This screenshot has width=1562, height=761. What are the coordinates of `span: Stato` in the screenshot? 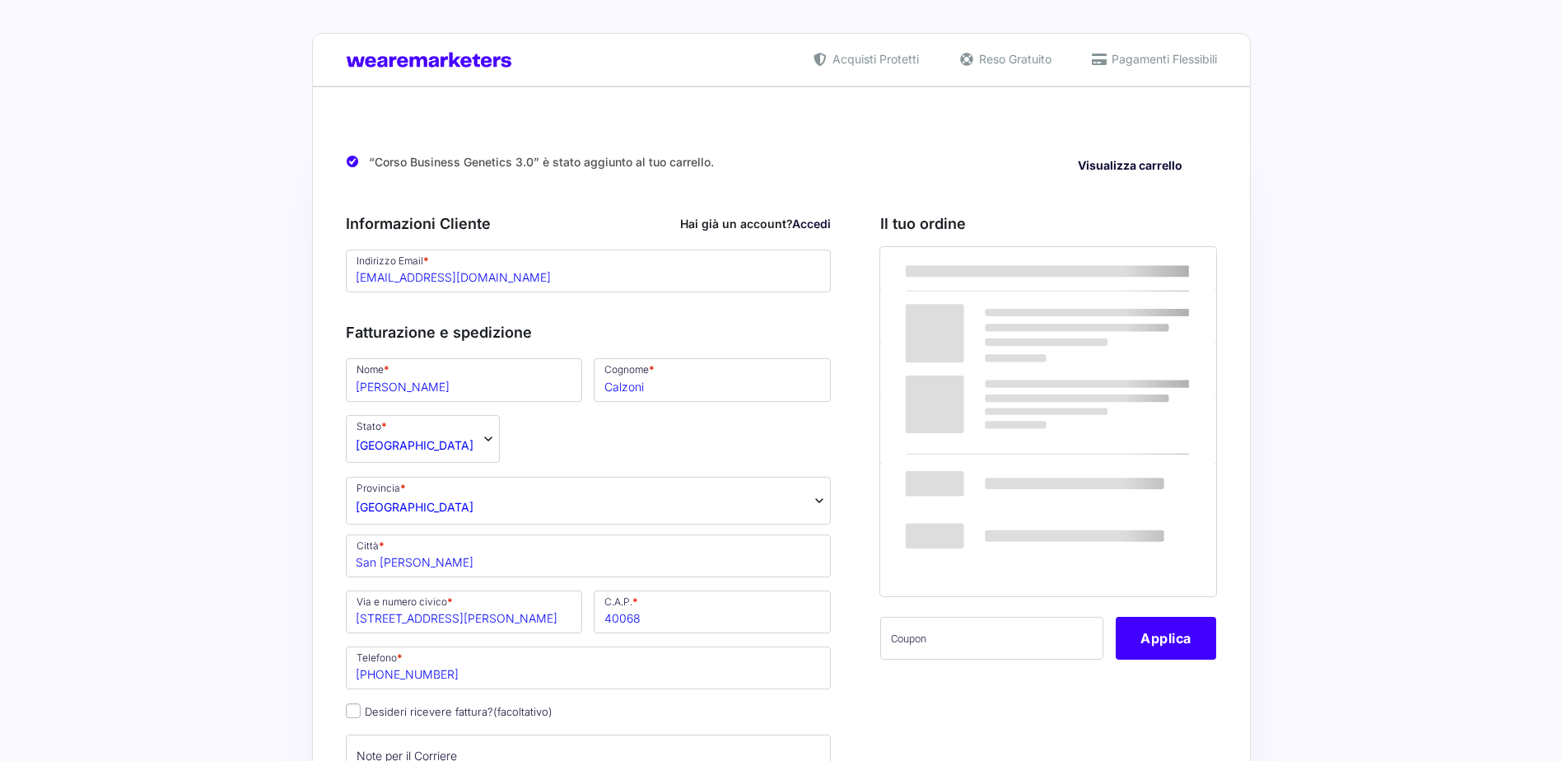 It's located at (422, 439).